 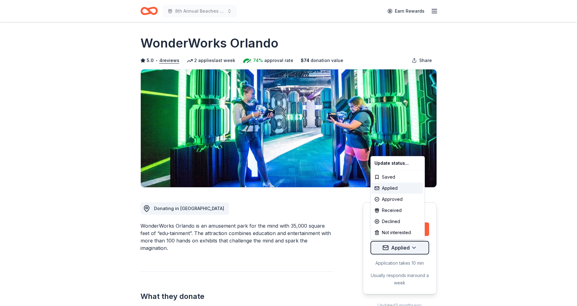 I want to click on span: 8th Annual Beaches Tour of Homes, so click(x=200, y=11).